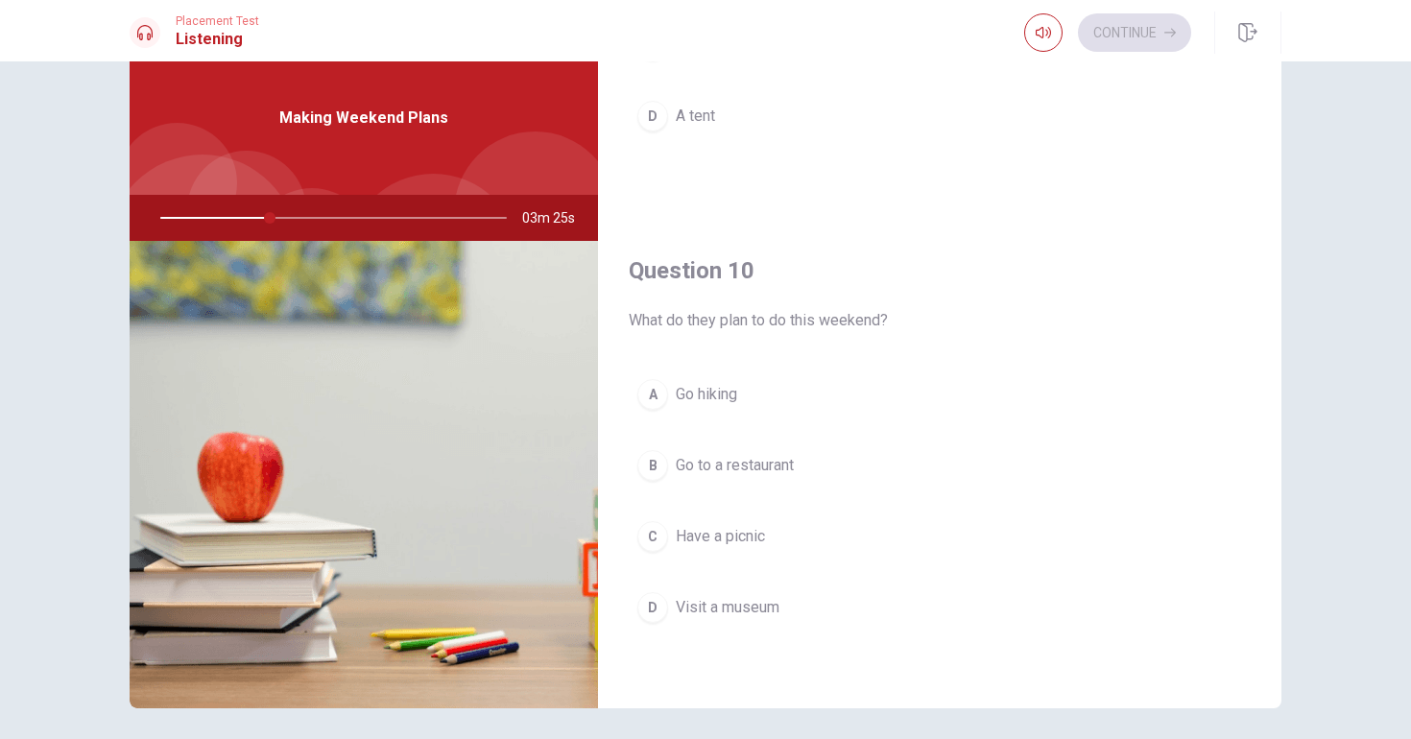  I want to click on span: What do they plan to do this weekend?, so click(940, 321).